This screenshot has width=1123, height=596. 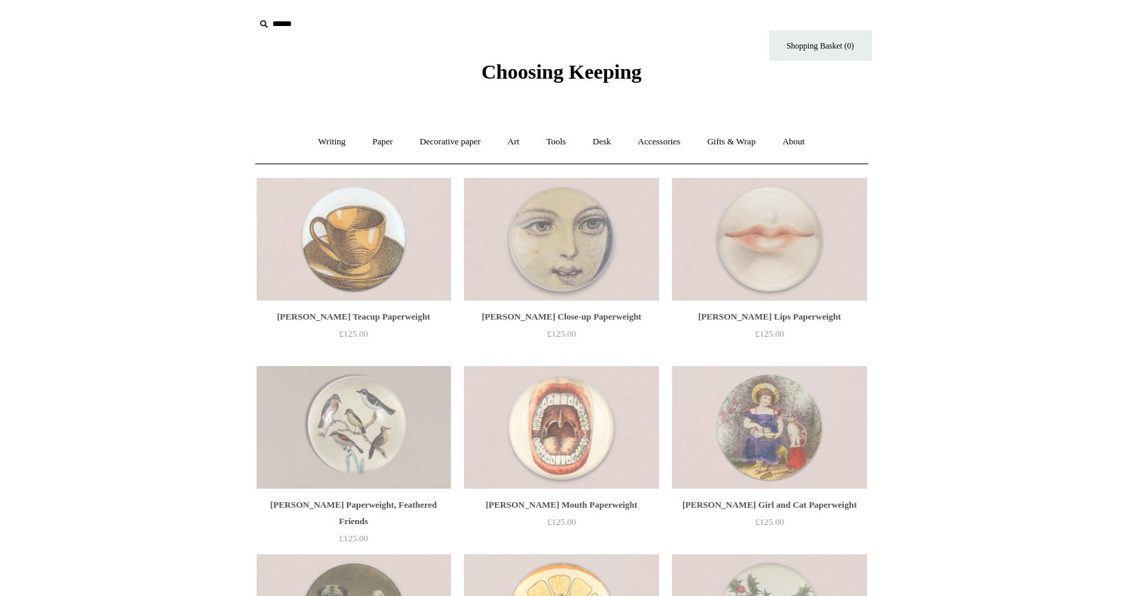 What do you see at coordinates (354, 239) in the screenshot?
I see `img: John Derian Teacup Paperweight` at bounding box center [354, 239].